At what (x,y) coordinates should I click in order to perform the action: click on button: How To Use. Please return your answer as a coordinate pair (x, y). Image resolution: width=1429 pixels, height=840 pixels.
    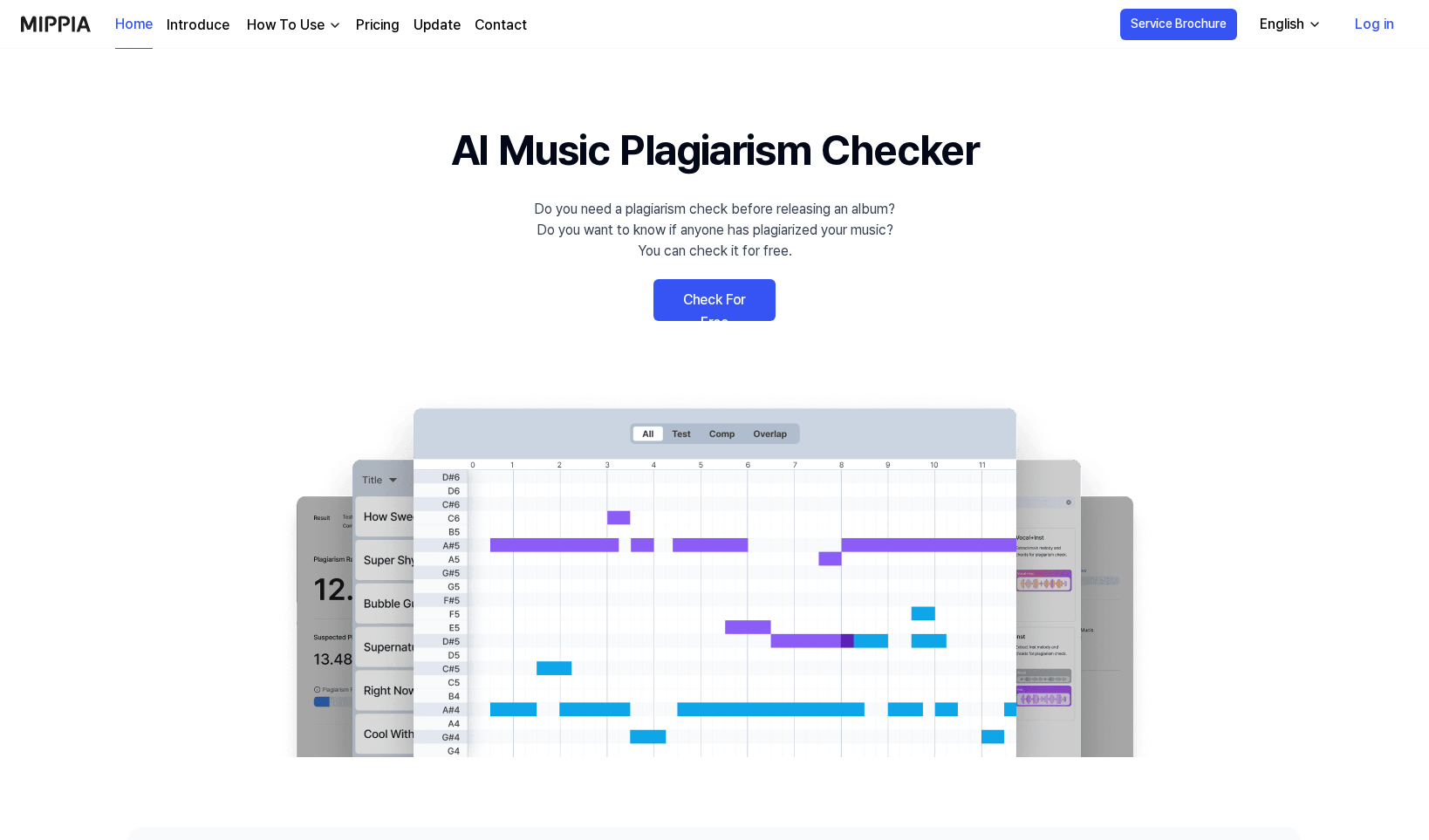
    Looking at the image, I should click on (292, 26).